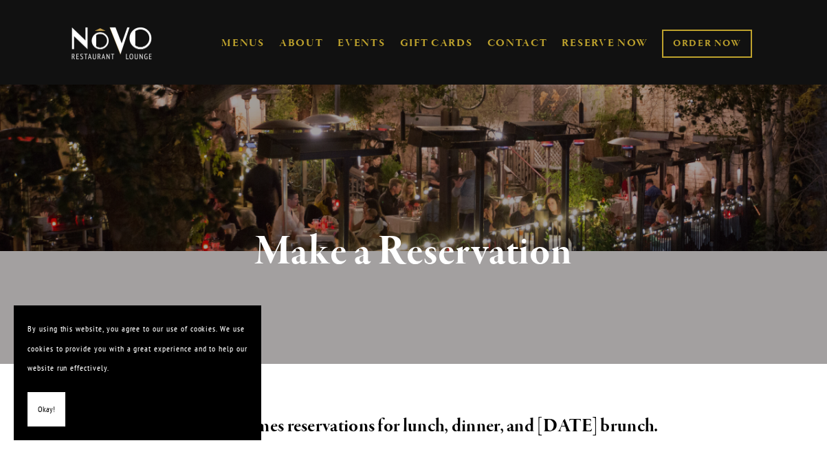 The image size is (827, 454). Describe the element at coordinates (361, 43) in the screenshot. I see `a: EVENTS` at that location.